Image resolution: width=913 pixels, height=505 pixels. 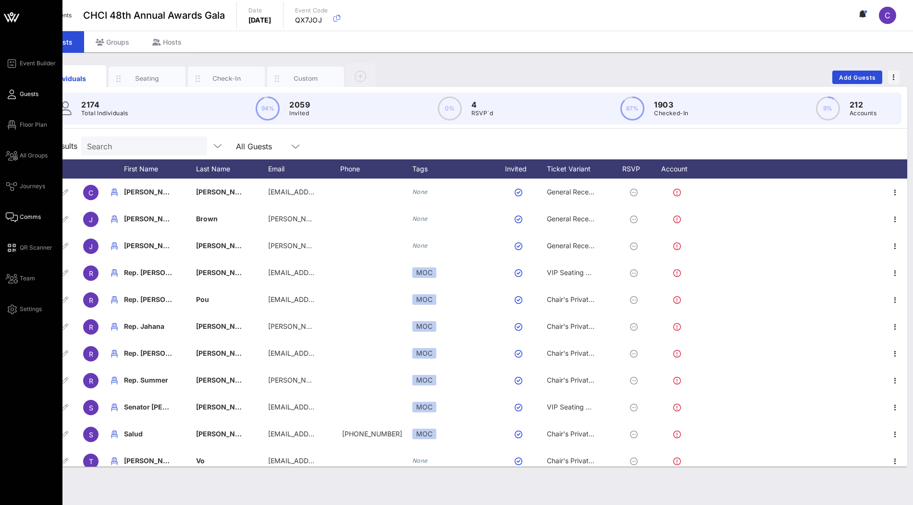 What do you see at coordinates (20, 279) in the screenshot?
I see `a: Team` at bounding box center [20, 279].